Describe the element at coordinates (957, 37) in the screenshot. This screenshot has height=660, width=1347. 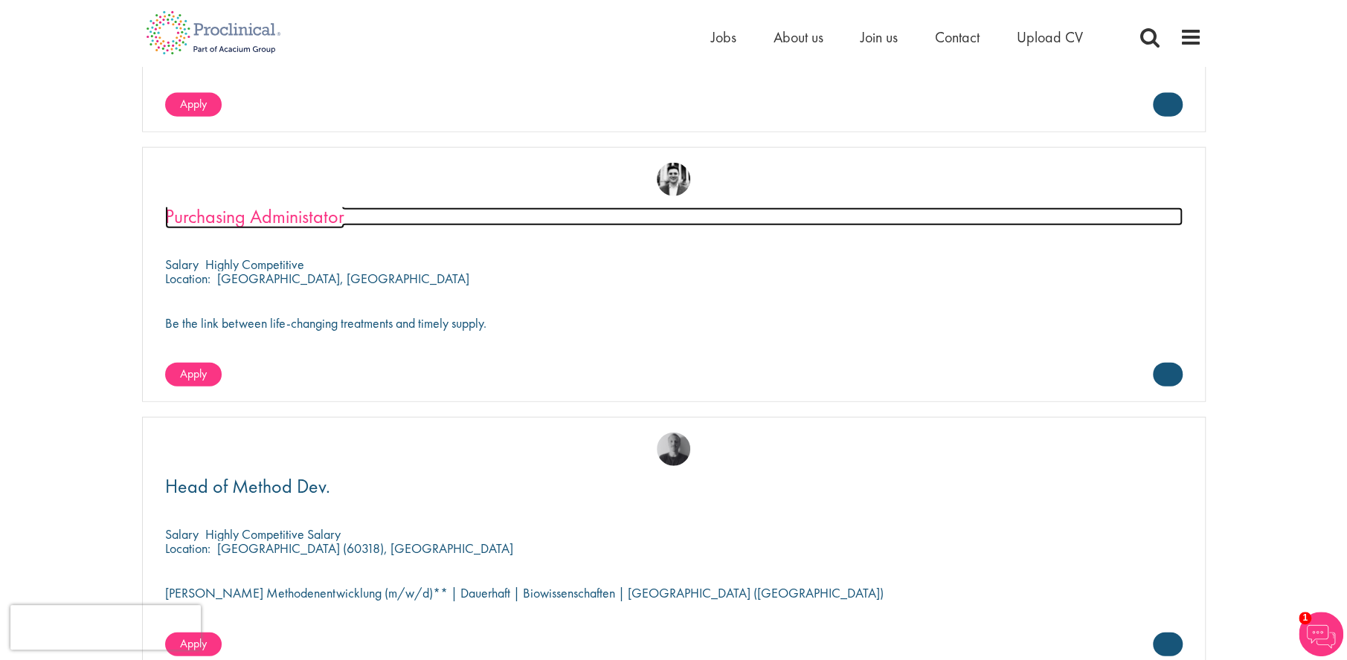
I see `a: Contact` at that location.